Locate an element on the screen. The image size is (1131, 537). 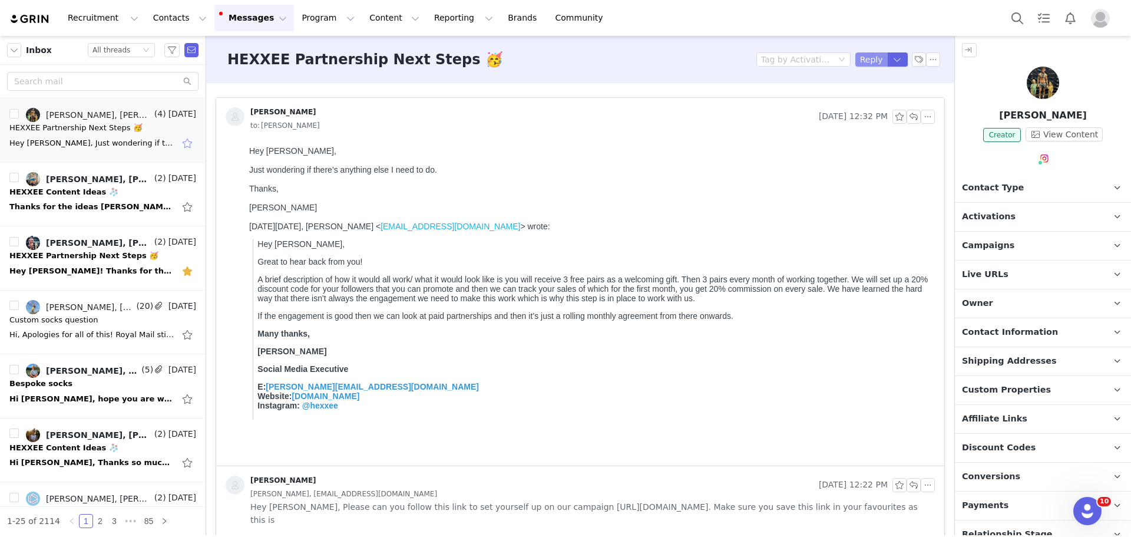
div: Fwd: Vente is located at coordinates (31, 511).